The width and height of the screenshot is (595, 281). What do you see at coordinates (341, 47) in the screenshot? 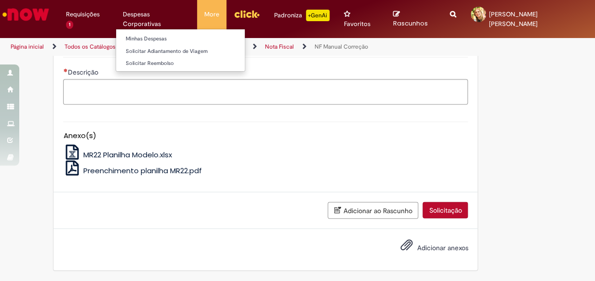
I see `a: NF Manual Correção` at bounding box center [341, 47].